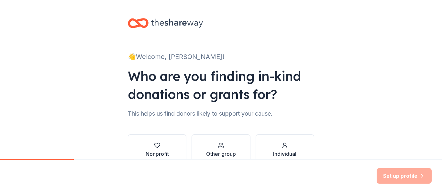 This screenshot has width=442, height=194. Describe the element at coordinates (285, 154) in the screenshot. I see `div: Individual` at that location.